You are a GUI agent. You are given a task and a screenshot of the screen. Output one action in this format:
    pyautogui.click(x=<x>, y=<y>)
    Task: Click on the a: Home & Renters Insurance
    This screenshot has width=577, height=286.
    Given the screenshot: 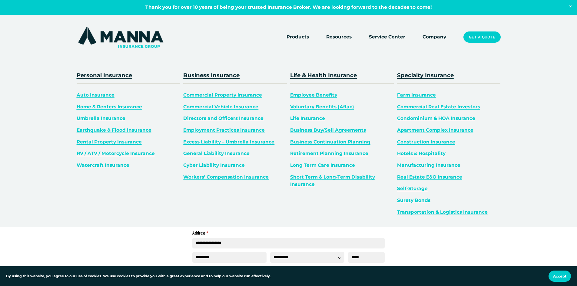 What is the action you would take?
    pyautogui.click(x=109, y=107)
    